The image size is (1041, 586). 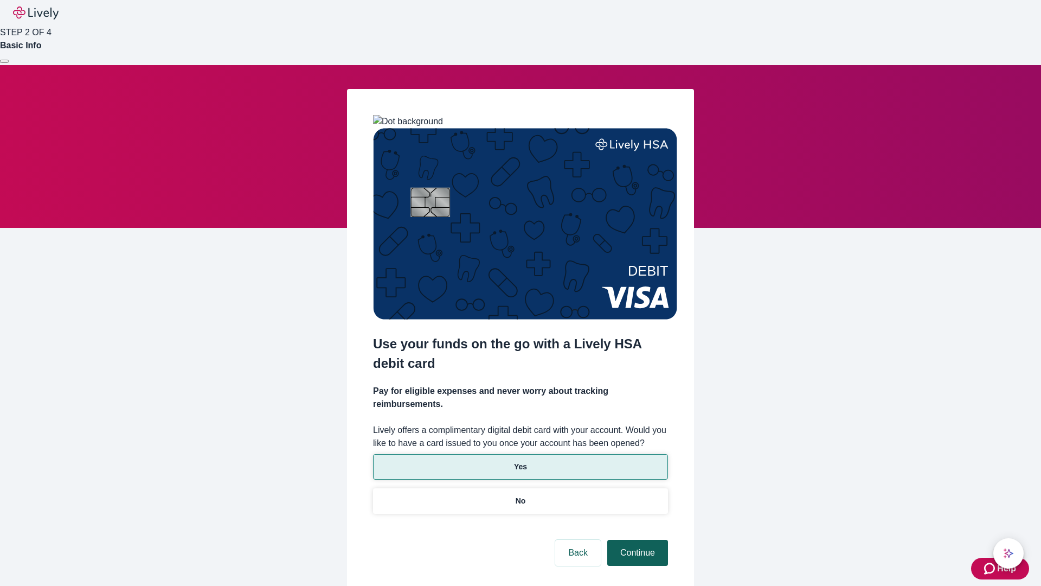 I want to click on svg: Lively AI Assistant, so click(x=1009, y=553).